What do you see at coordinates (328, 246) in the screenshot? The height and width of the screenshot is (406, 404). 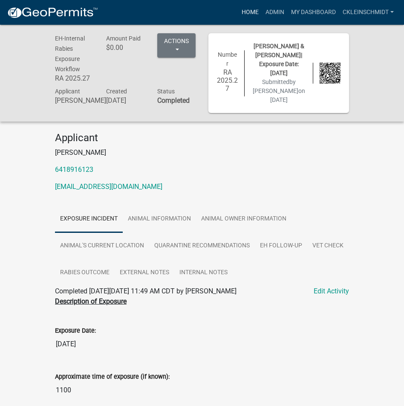 I see `a: Vet Check` at bounding box center [328, 246].